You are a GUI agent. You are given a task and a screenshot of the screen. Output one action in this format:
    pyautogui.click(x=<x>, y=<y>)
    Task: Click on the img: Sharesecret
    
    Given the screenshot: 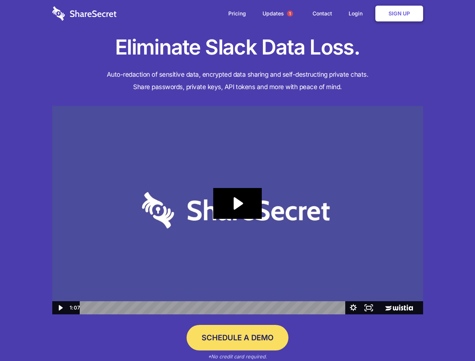 What is the action you would take?
    pyautogui.click(x=238, y=210)
    